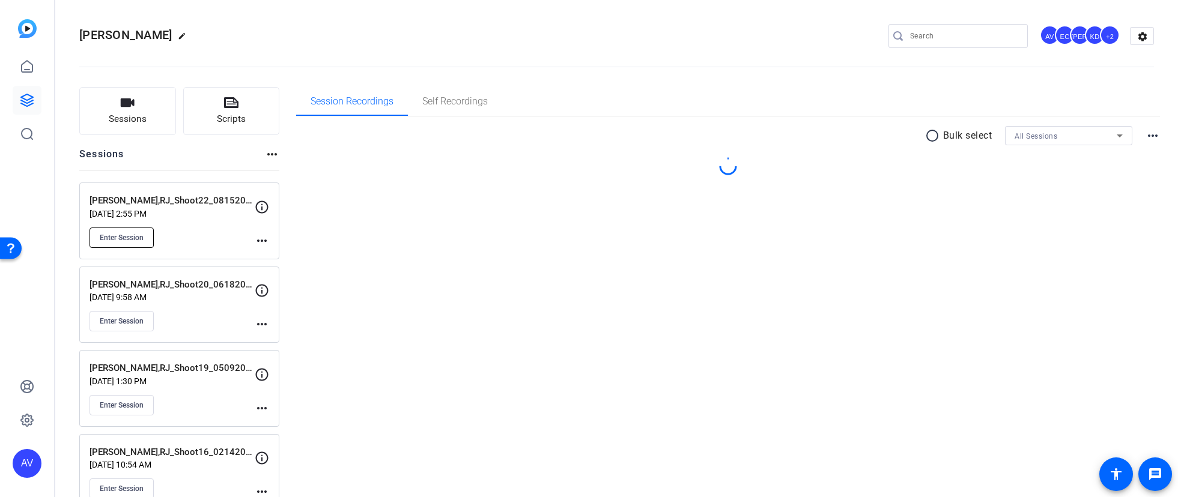  Describe the element at coordinates (934, 136) in the screenshot. I see `mat-icon: radio_button_unchecked` at that location.